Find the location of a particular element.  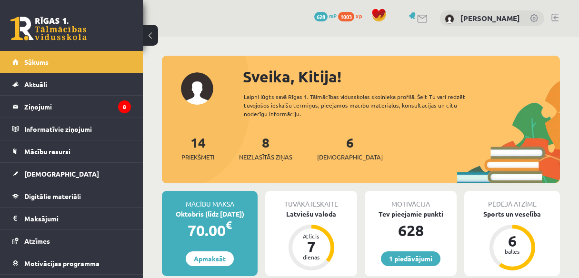

div: dienas is located at coordinates (312, 257).